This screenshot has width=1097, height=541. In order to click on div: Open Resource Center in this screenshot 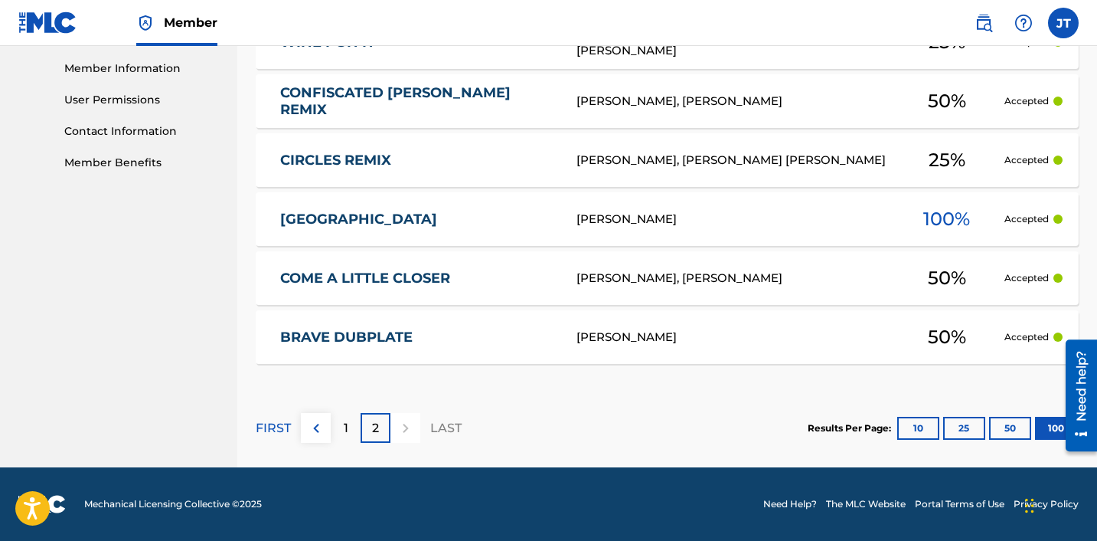, I will do `click(27, 61)`.